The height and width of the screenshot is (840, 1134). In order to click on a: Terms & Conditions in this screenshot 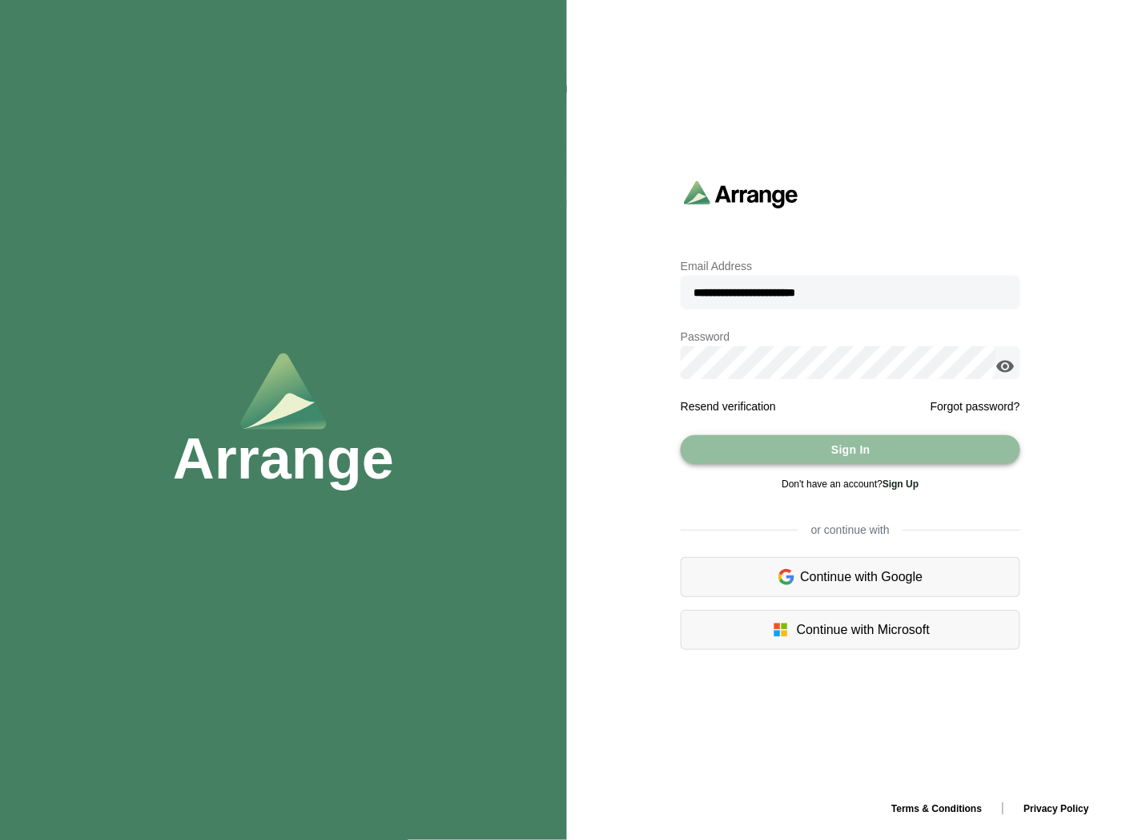, I will do `click(937, 808)`.